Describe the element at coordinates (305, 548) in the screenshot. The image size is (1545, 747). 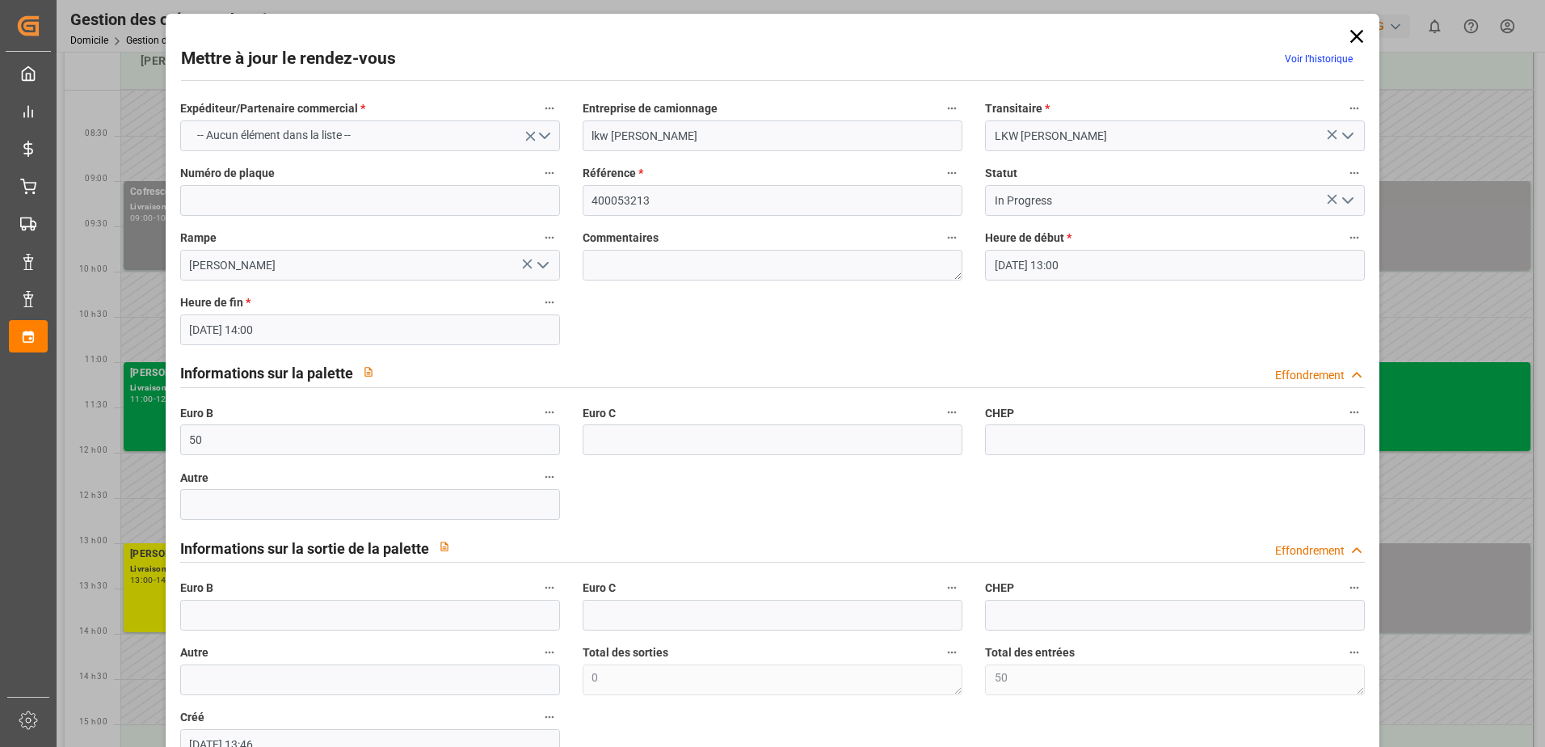
I see `h2: Informations sur la sortie de la palette` at that location.